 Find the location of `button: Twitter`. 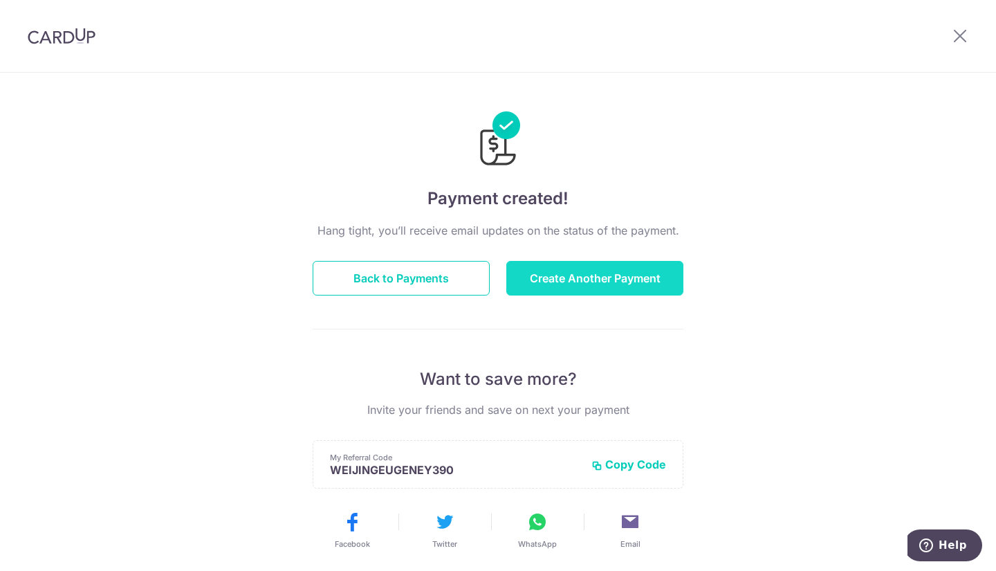

button: Twitter is located at coordinates (445, 530).